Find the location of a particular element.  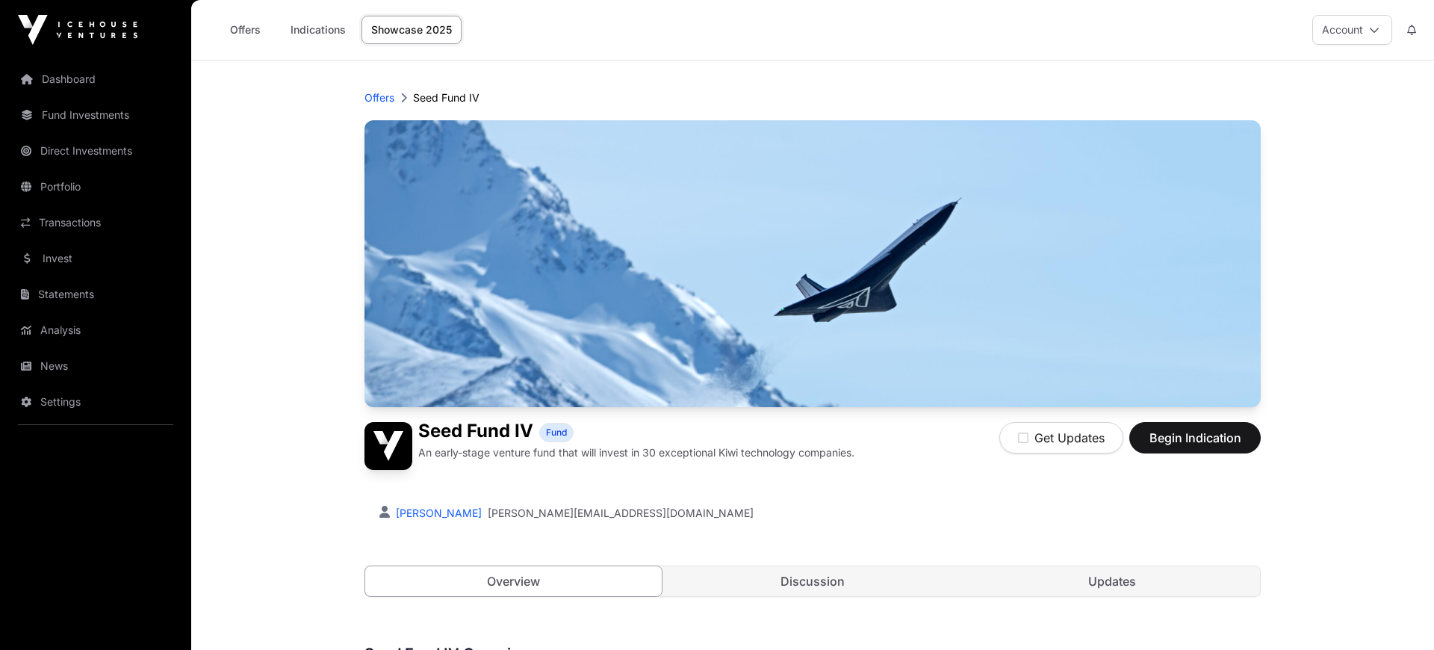

a: Transactions is located at coordinates (96, 223).